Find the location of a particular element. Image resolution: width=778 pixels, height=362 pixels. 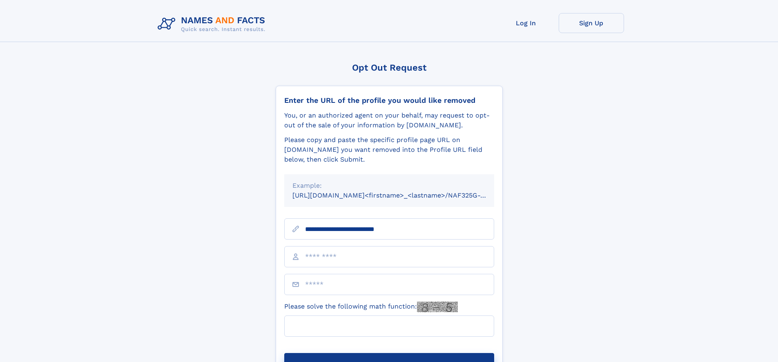

label: Please solve the following math function: is located at coordinates (371, 307).